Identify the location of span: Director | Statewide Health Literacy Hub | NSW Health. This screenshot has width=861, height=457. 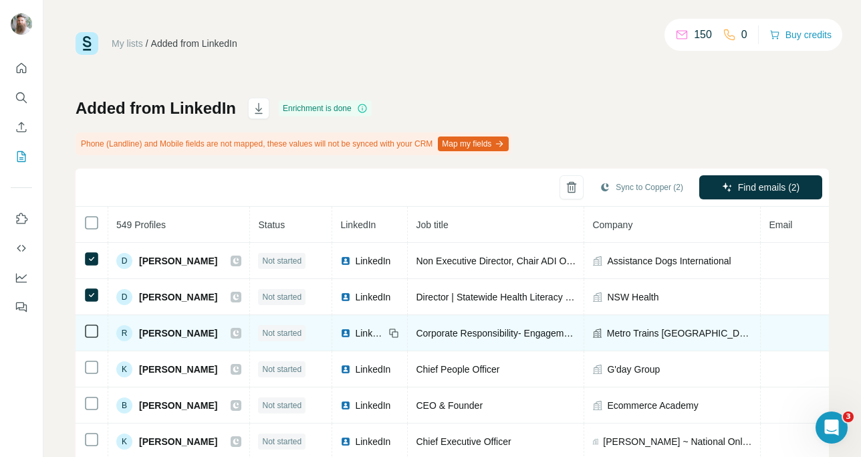
(528, 297).